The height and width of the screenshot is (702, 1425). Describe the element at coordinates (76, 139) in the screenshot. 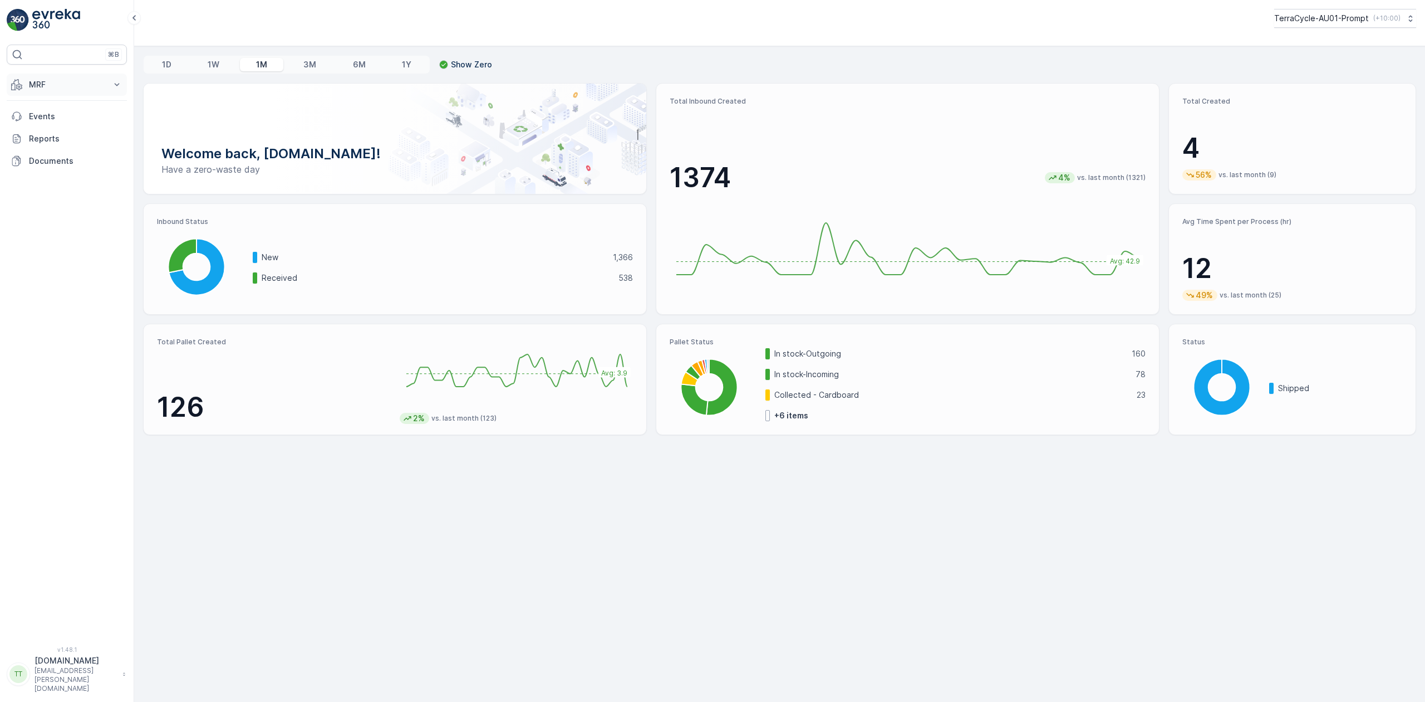

I see `p: Reports` at that location.